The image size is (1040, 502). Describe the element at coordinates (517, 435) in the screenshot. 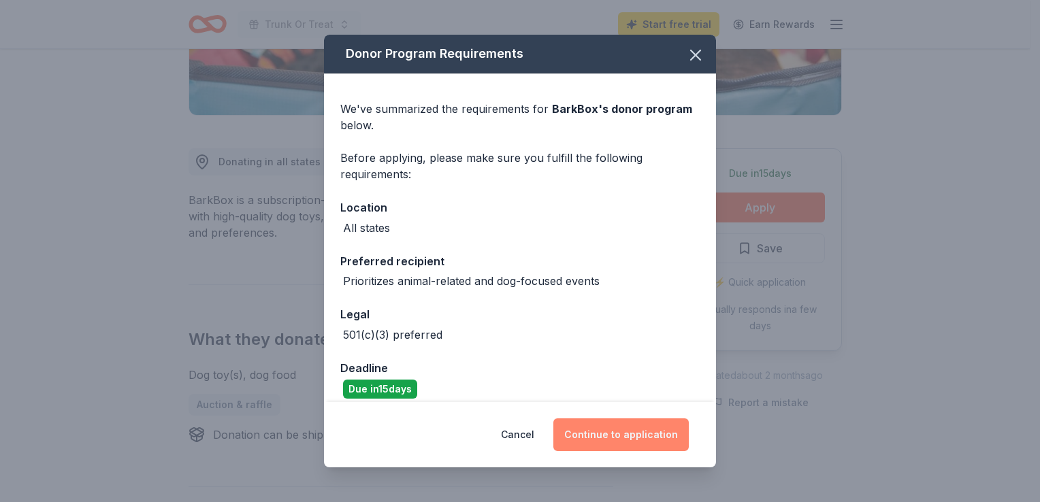

I see `button: Cancel` at that location.